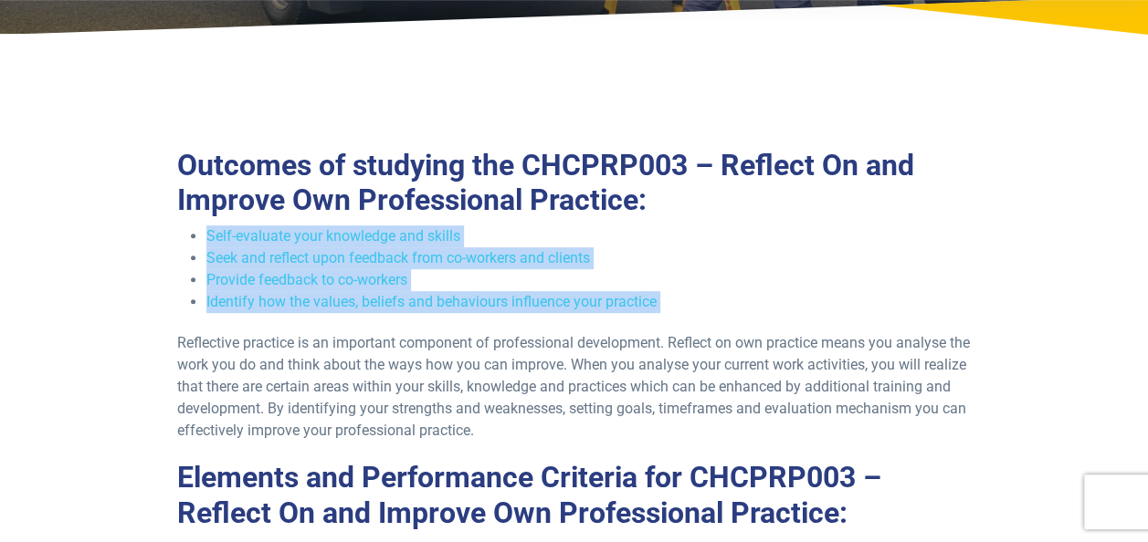  Describe the element at coordinates (588, 258) in the screenshot. I see `li: Seek and reflect upon feedback from co-workers and clients` at that location.